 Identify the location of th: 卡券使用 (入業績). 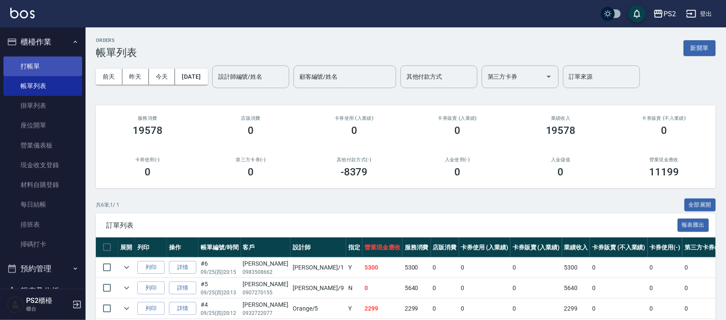
(485, 247).